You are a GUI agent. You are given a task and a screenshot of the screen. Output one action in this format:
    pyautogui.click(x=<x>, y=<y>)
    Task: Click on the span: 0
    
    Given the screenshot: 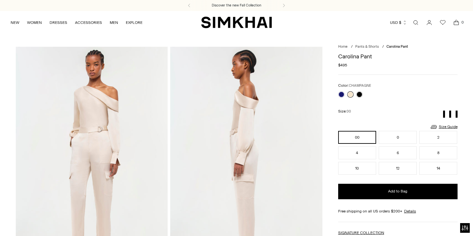 What is the action you would take?
    pyautogui.click(x=463, y=22)
    